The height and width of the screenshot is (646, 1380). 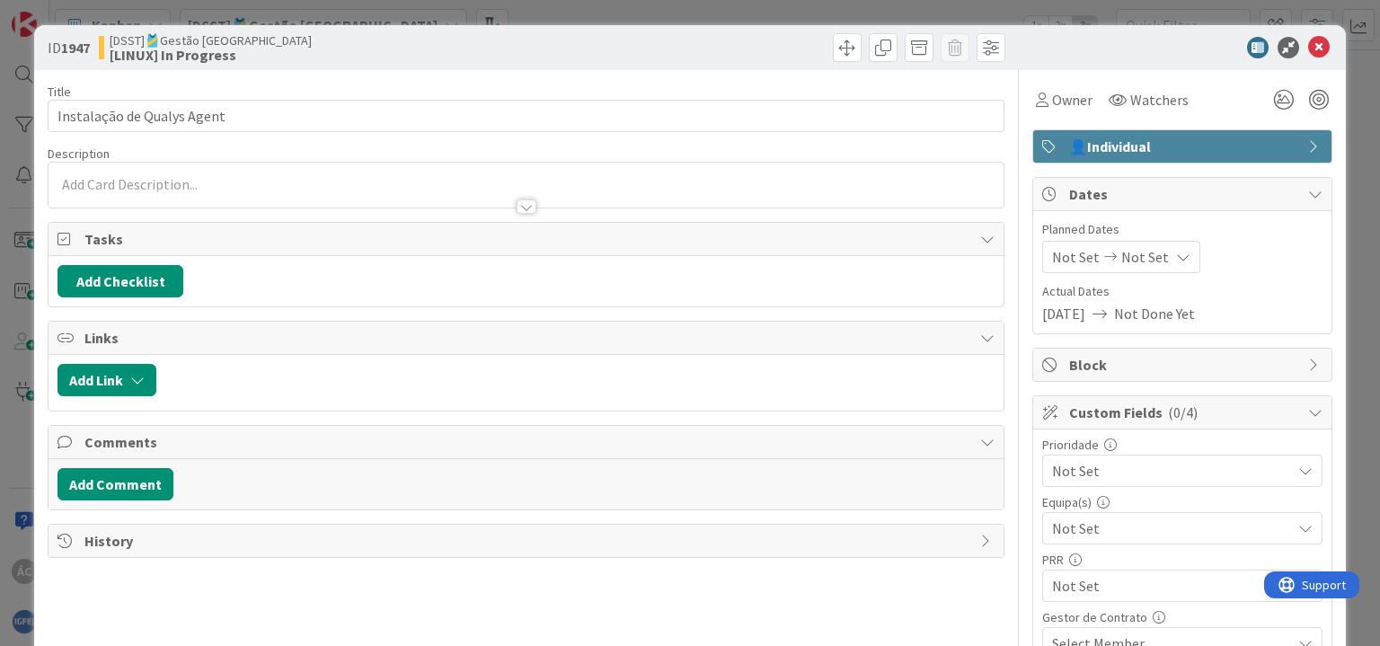 What do you see at coordinates (1184, 194) in the screenshot?
I see `span: Dates` at bounding box center [1184, 194].